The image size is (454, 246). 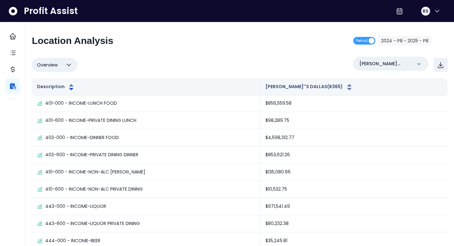 What do you see at coordinates (73, 241) in the screenshot?
I see `p: 444-000 - INCOME-BEER` at bounding box center [73, 241].